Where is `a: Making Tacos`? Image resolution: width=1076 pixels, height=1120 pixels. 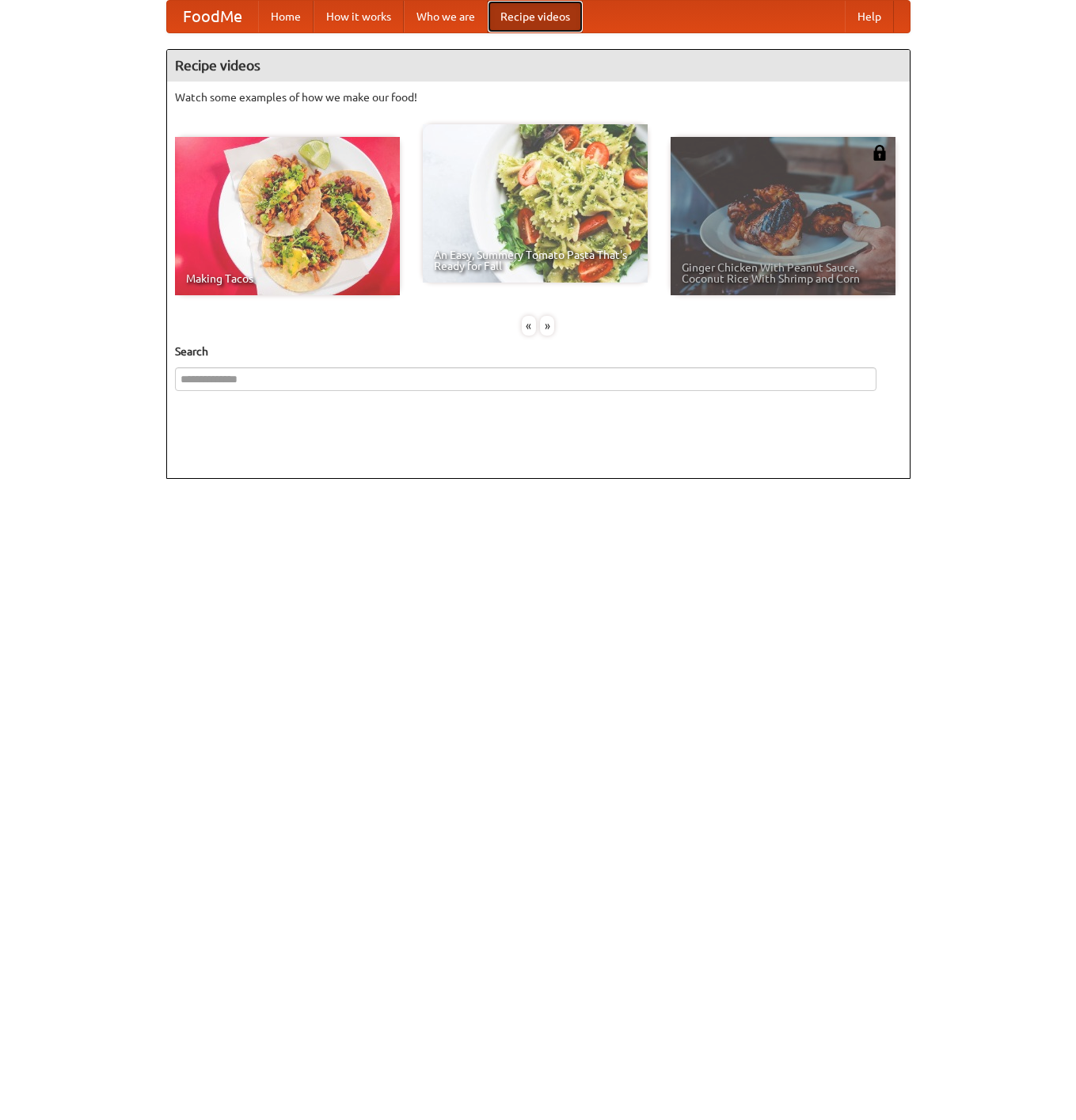
a: Making Tacos is located at coordinates (287, 216).